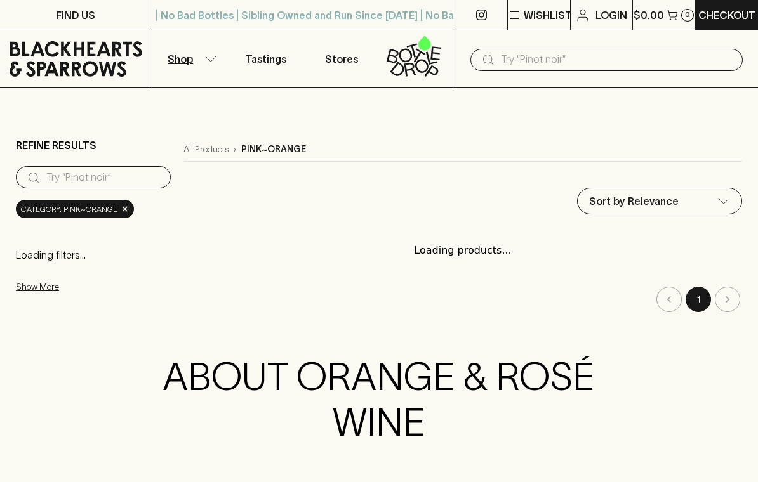  Describe the element at coordinates (266, 59) in the screenshot. I see `p: Tastings` at that location.